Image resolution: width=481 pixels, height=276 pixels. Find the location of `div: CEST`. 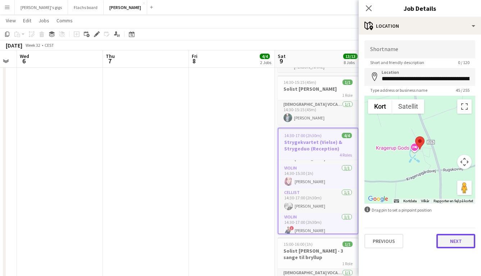

div: CEST is located at coordinates (49, 45).